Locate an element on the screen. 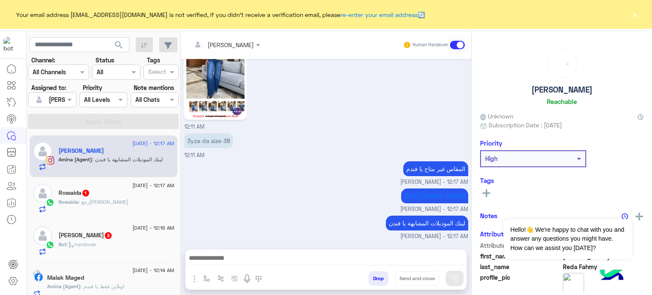  h6: Attributes is located at coordinates (495, 234).